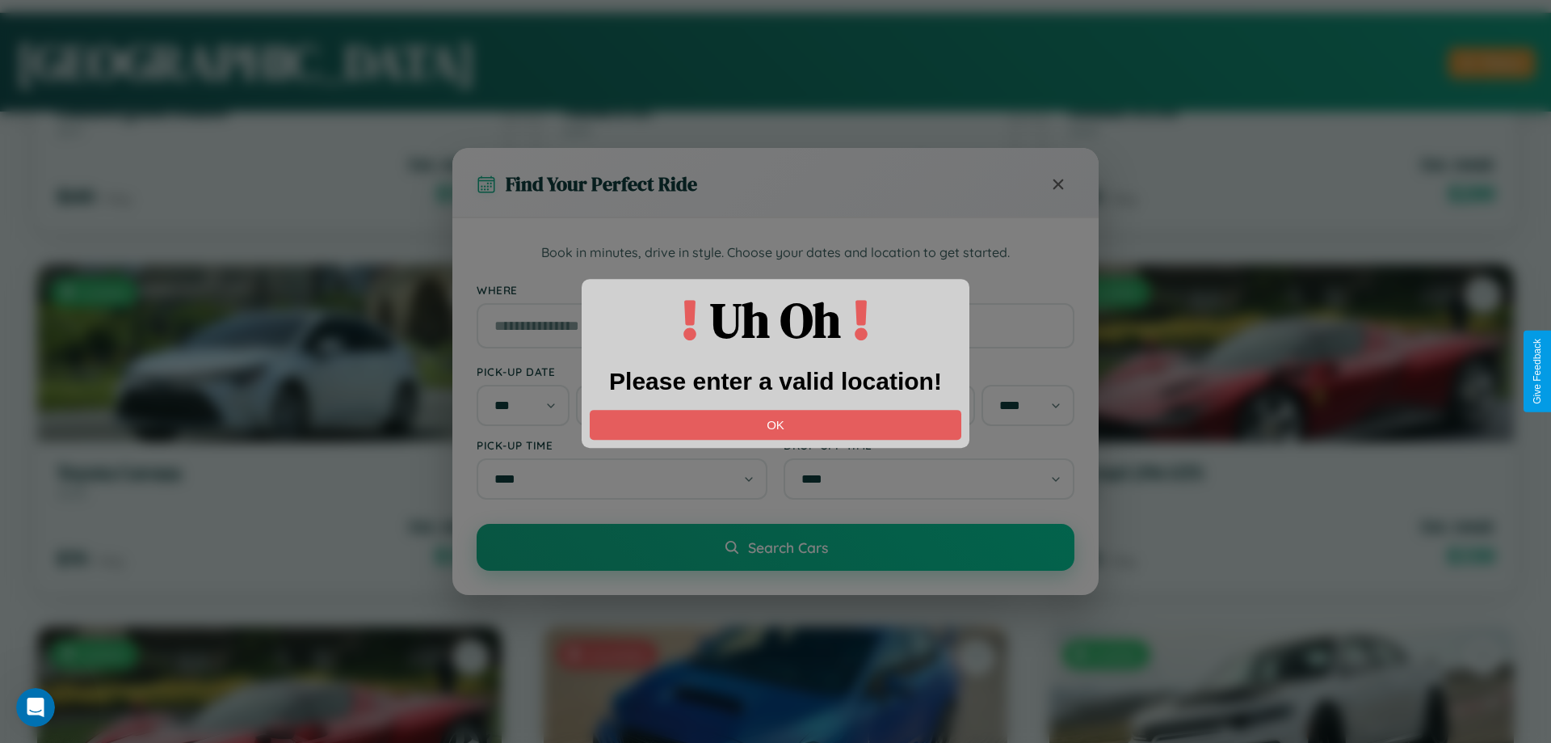 This screenshot has width=1551, height=743. What do you see at coordinates (929, 444) in the screenshot?
I see `label: Drop-off Time` at bounding box center [929, 444].